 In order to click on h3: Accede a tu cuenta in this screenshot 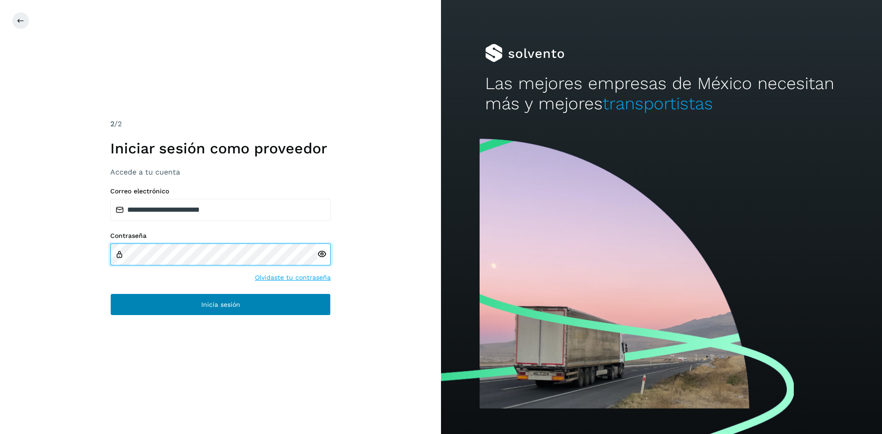, I will do `click(220, 172)`.